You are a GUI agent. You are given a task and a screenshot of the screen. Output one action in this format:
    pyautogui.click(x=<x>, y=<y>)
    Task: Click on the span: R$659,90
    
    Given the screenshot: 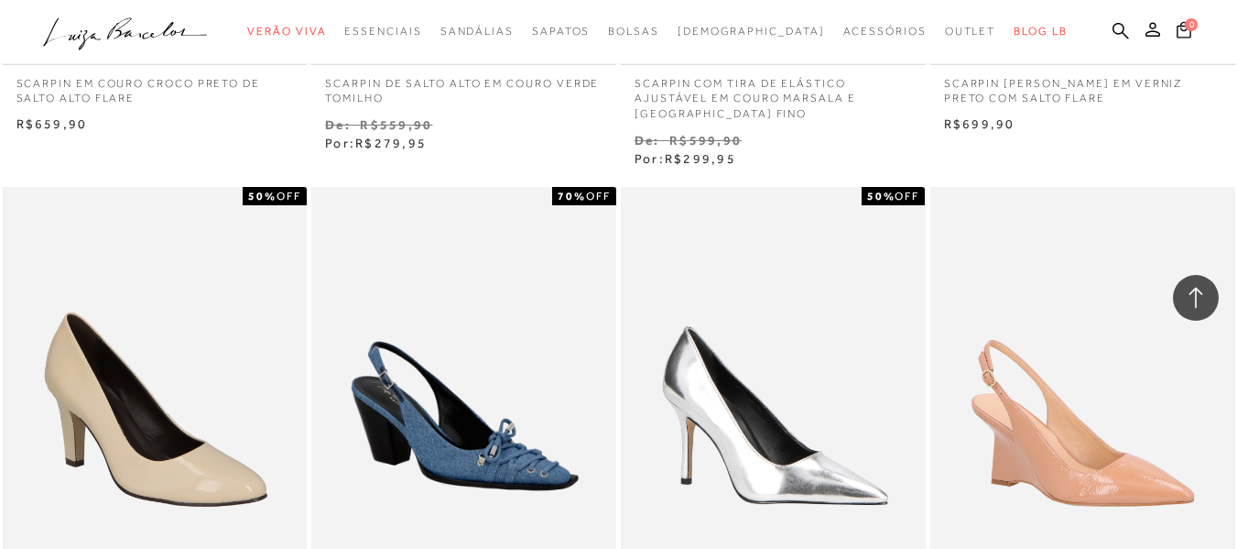 What is the action you would take?
    pyautogui.click(x=52, y=124)
    